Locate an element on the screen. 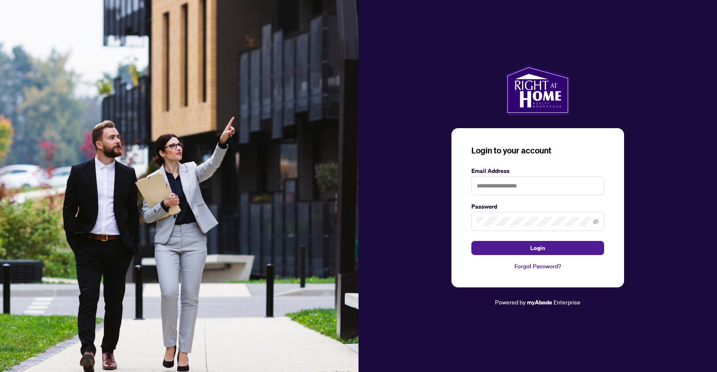 This screenshot has height=372, width=717. span: eye-invisible is located at coordinates (596, 222).